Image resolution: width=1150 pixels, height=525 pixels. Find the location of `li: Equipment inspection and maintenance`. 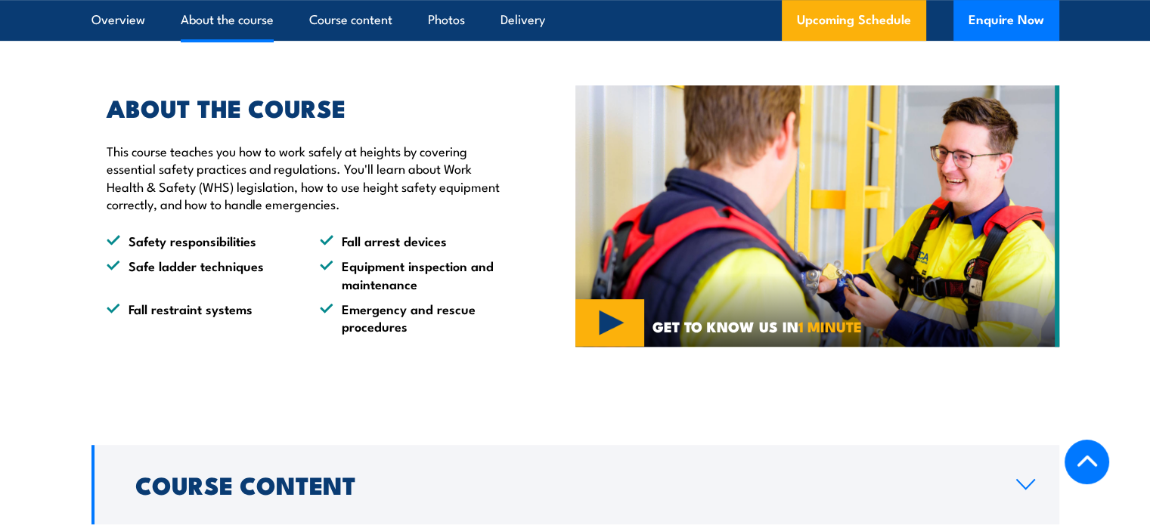

li: Equipment inspection and maintenance is located at coordinates (413, 274).